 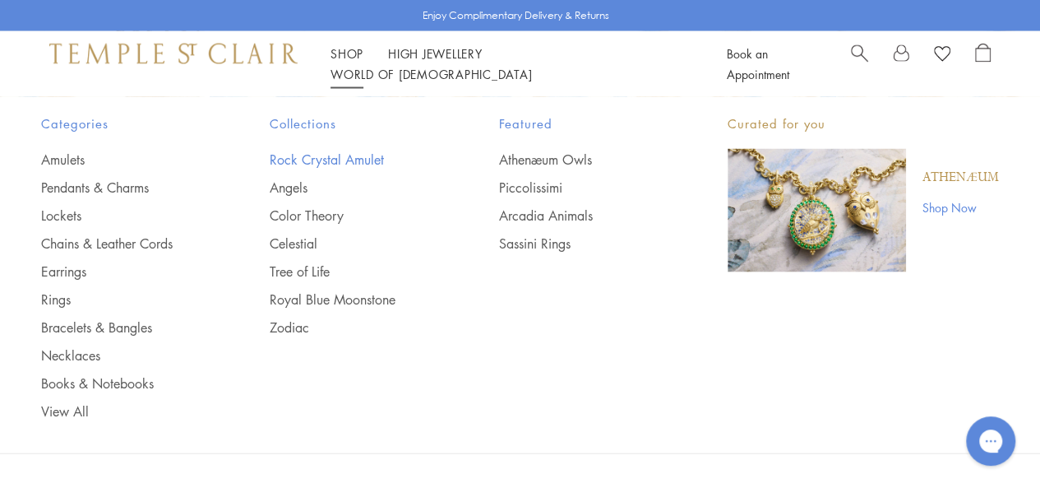 What do you see at coordinates (33, 30) in the screenshot?
I see `button: Gorgias live chat` at bounding box center [33, 30].